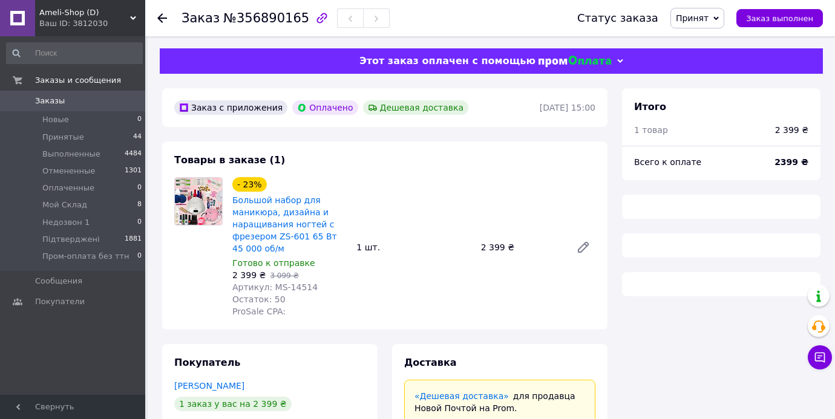  Describe the element at coordinates (133, 171) in the screenshot. I see `span: 1301` at that location.